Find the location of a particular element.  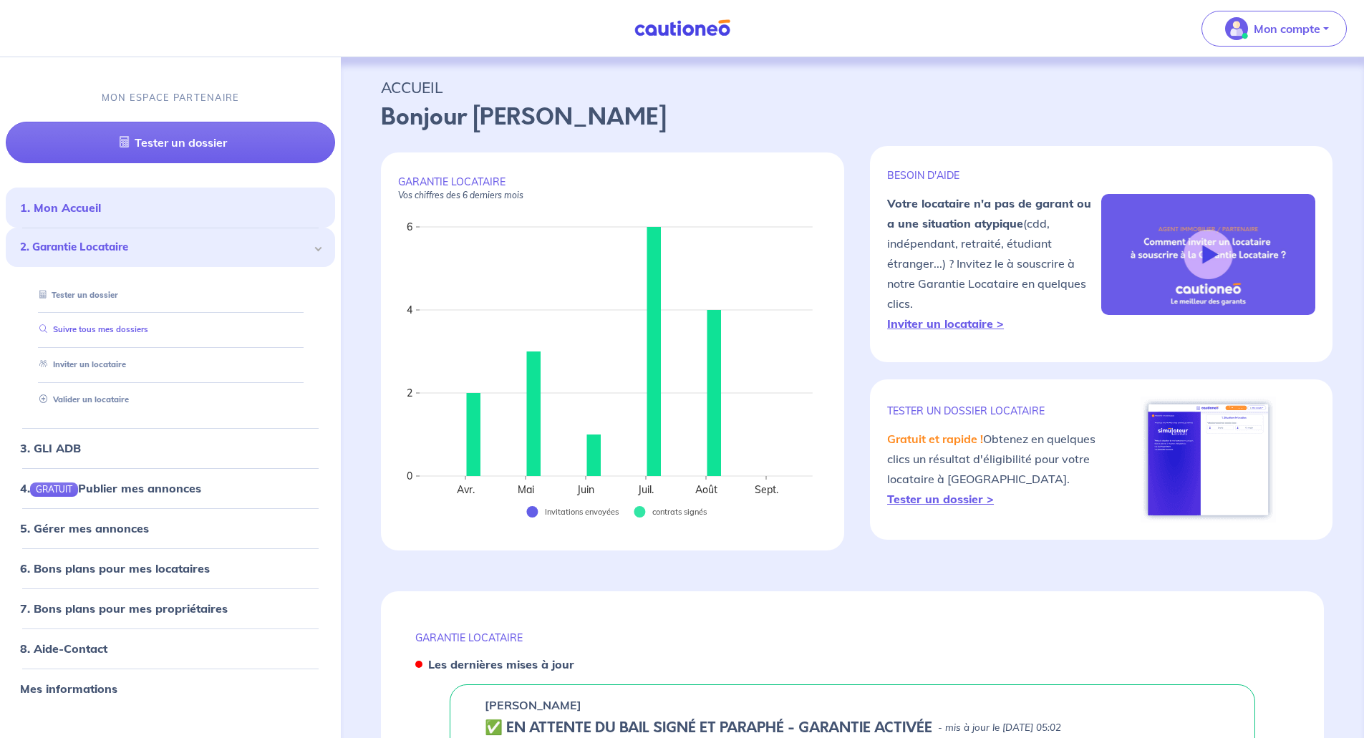

a: 1. Mon Accueil is located at coordinates (60, 208).